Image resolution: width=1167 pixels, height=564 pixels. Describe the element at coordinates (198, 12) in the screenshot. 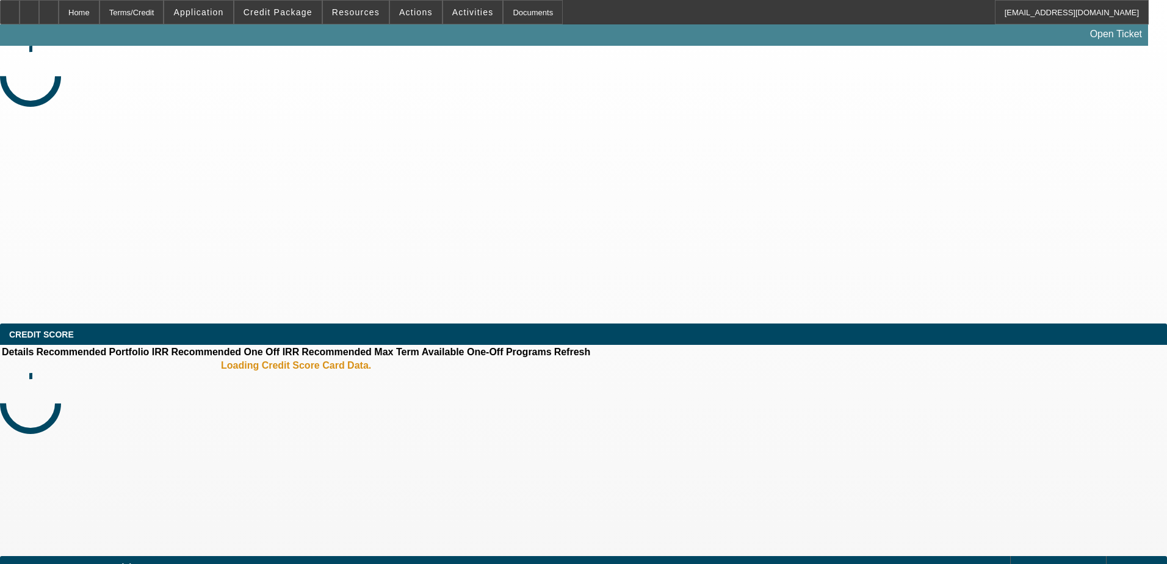

I see `button: Application` at that location.